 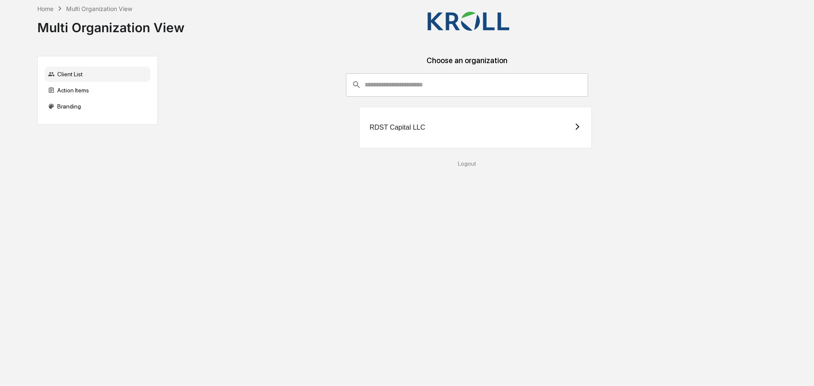 What do you see at coordinates (467, 85) in the screenshot?
I see `div: consultant-dashboard__filter-organizations-search-bar` at bounding box center [467, 85].